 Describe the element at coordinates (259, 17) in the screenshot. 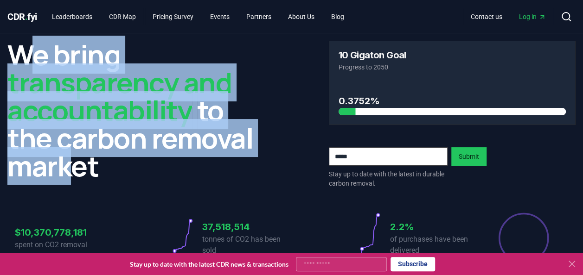

I see `a: Partners` at that location.